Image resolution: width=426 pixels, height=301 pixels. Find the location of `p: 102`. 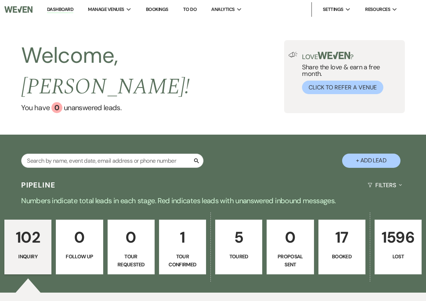

p: 102 is located at coordinates (28, 237).